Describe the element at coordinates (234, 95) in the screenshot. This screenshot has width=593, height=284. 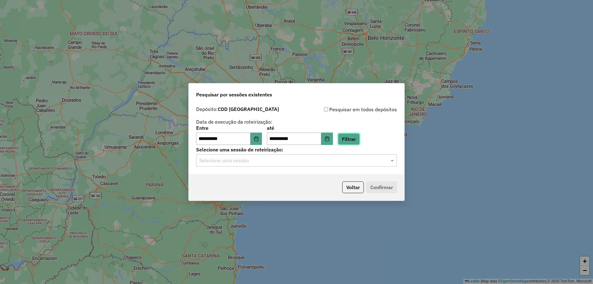
I see `span: Pesquisar por sessões existentes` at that location.